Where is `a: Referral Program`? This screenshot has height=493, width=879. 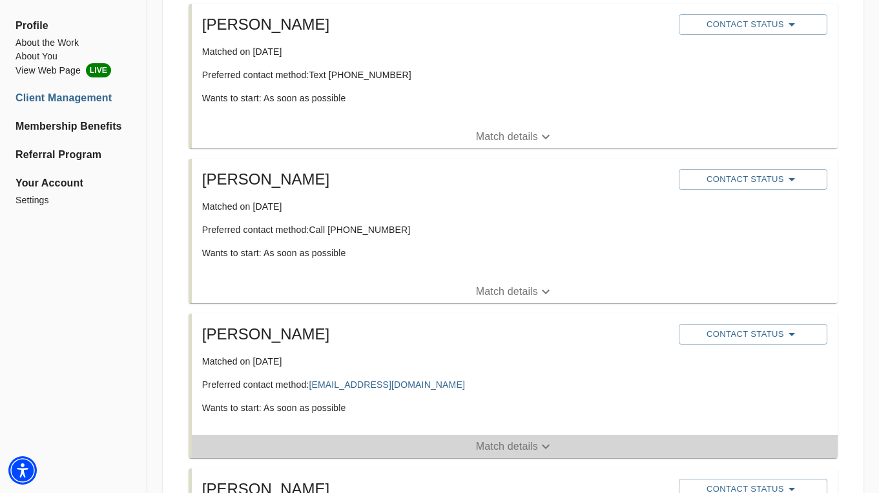
a: Referral Program is located at coordinates (73, 155).